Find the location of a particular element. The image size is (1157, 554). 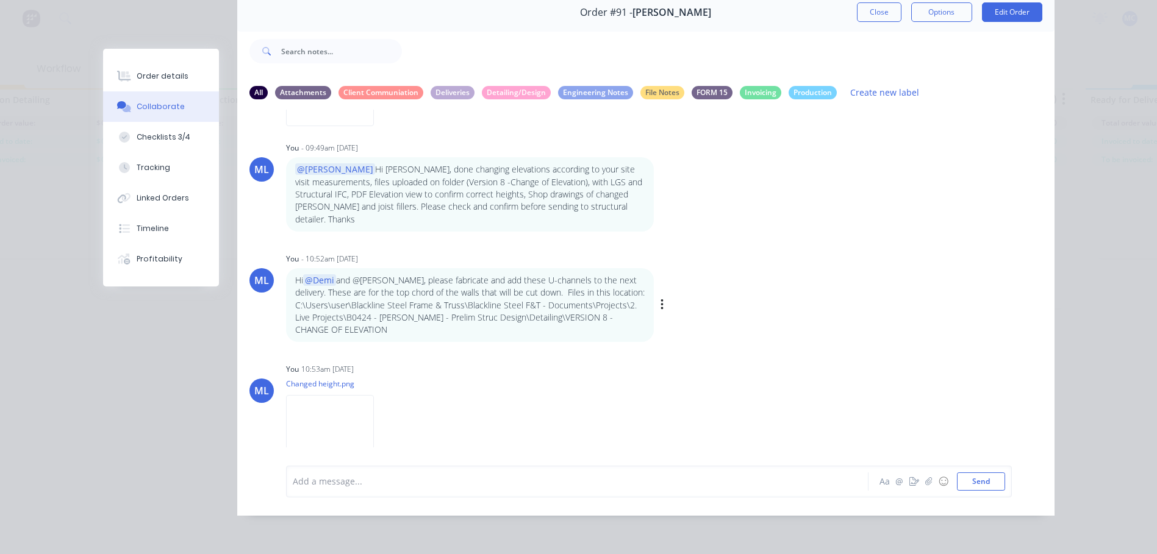

button: Create new label is located at coordinates (885, 92).